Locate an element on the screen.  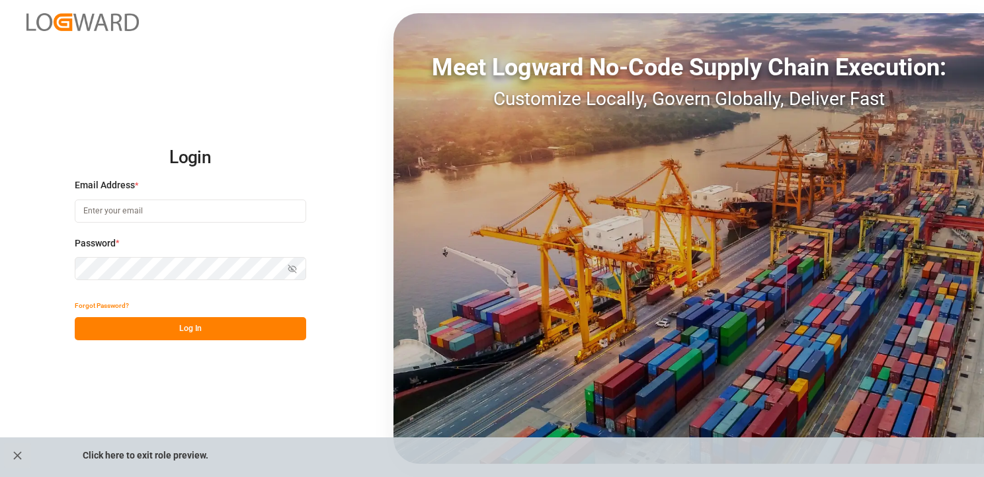
p: Click here to exit role preview. is located at coordinates (145, 456).